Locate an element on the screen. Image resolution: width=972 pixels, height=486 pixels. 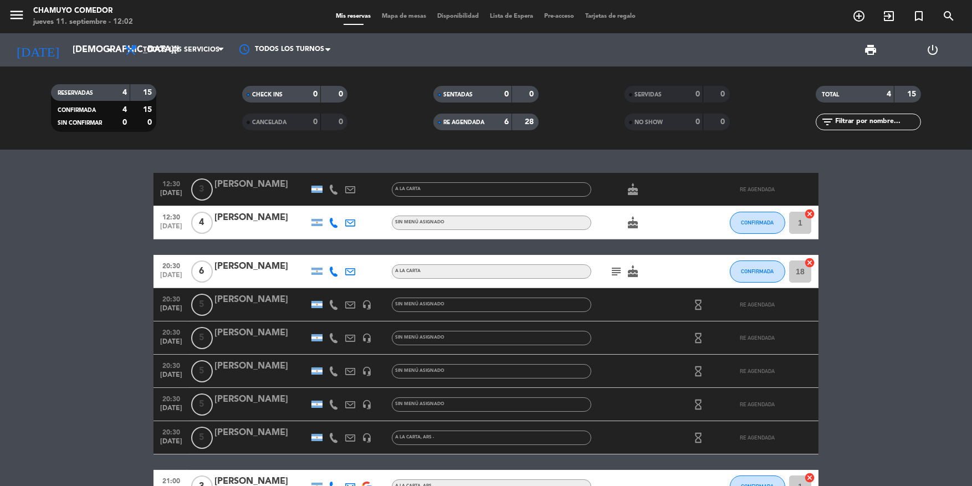
span: print is located at coordinates (870, 50).